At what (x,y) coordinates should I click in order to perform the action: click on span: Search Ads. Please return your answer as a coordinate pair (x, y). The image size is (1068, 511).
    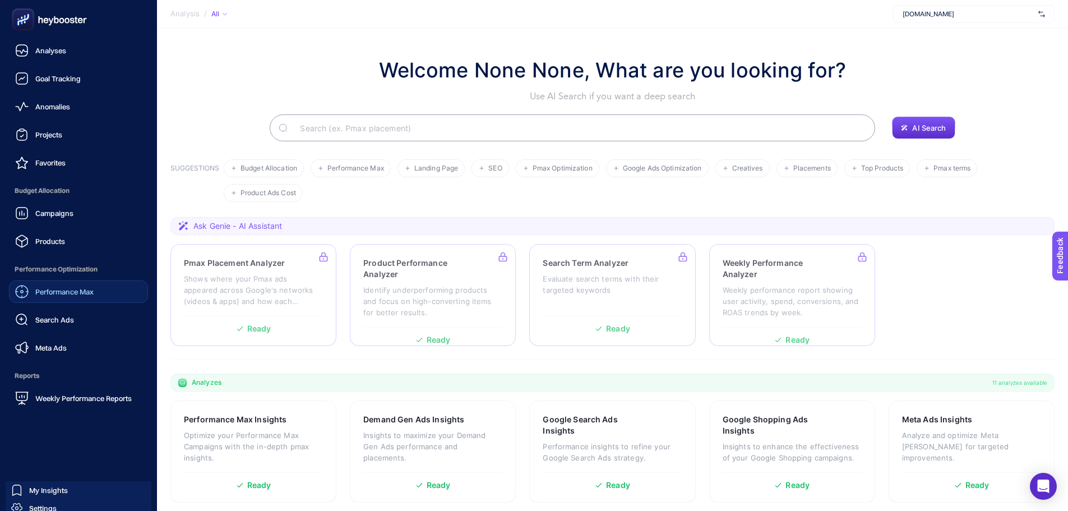
    Looking at the image, I should click on (54, 320).